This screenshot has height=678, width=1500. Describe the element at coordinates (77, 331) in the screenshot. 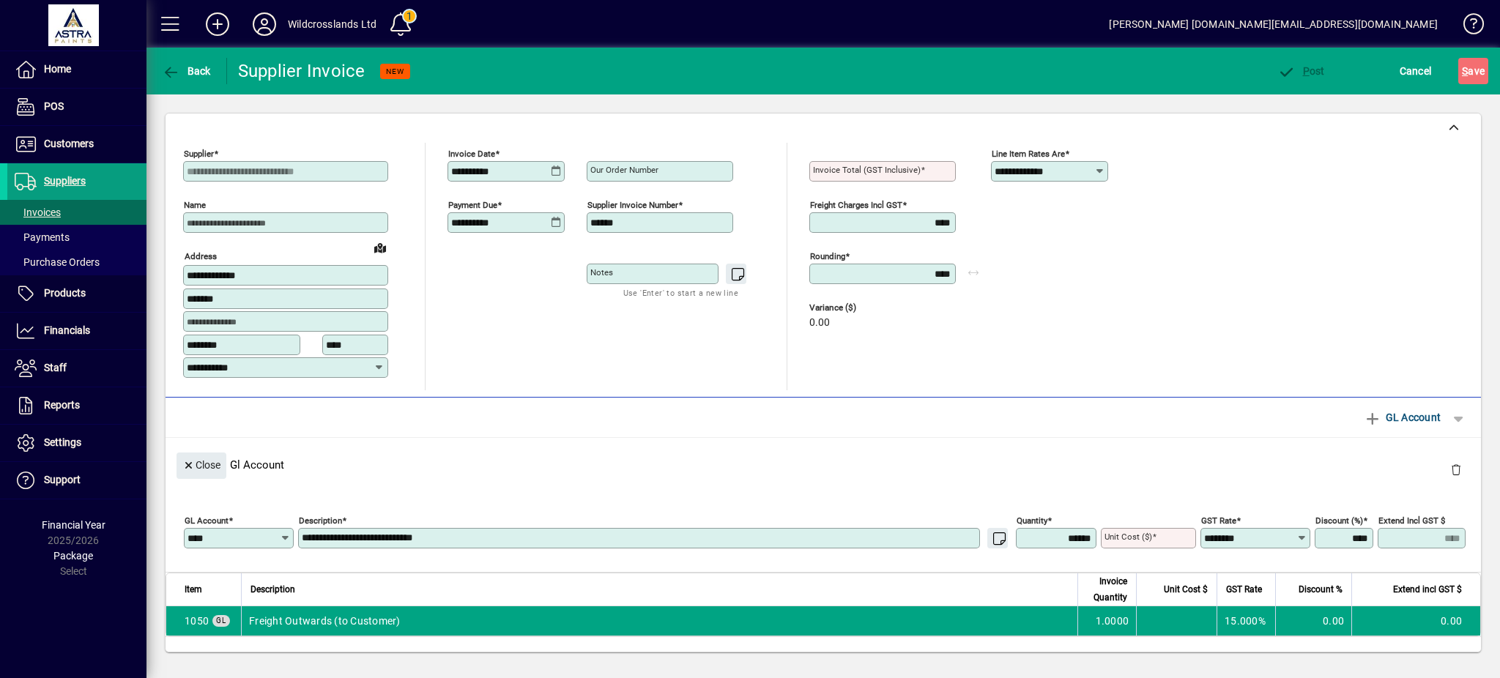

I see `a: Financials` at that location.